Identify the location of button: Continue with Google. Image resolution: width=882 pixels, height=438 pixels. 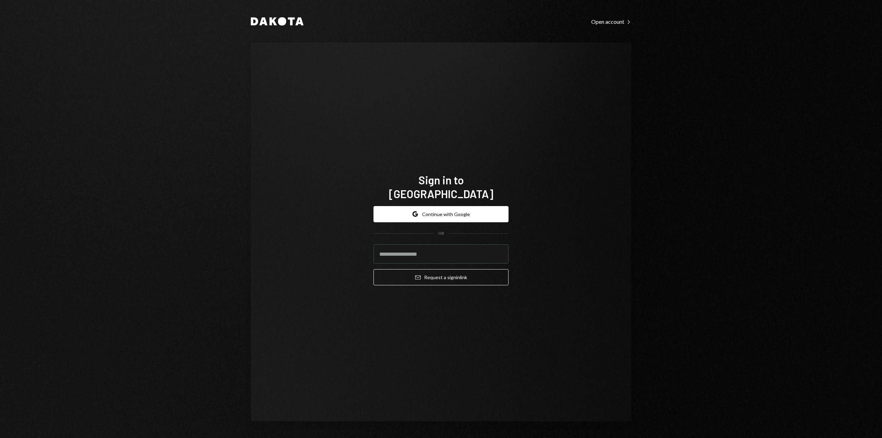
(441, 214).